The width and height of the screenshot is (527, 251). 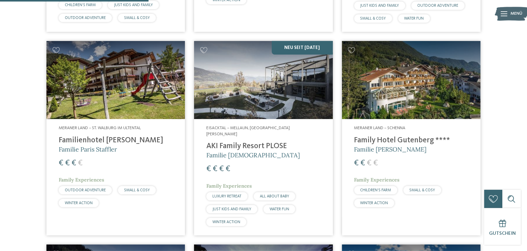 I want to click on span: Meraner Land – St. Walburg im Ultental, so click(x=100, y=128).